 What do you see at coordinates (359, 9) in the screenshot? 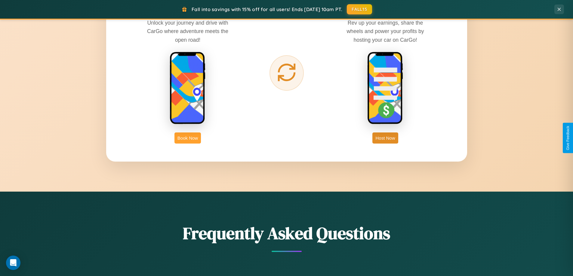
I see `button: FALL15` at bounding box center [359, 9].